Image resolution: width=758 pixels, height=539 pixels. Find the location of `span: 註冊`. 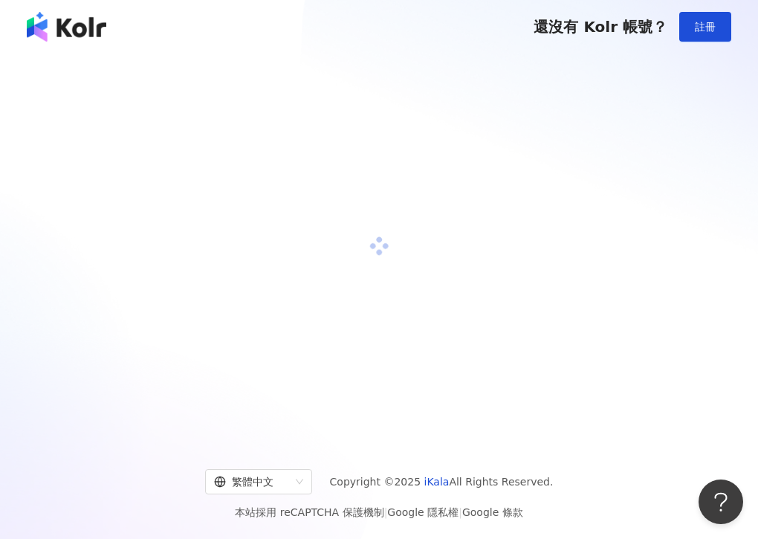

span: 註冊 is located at coordinates (705, 27).